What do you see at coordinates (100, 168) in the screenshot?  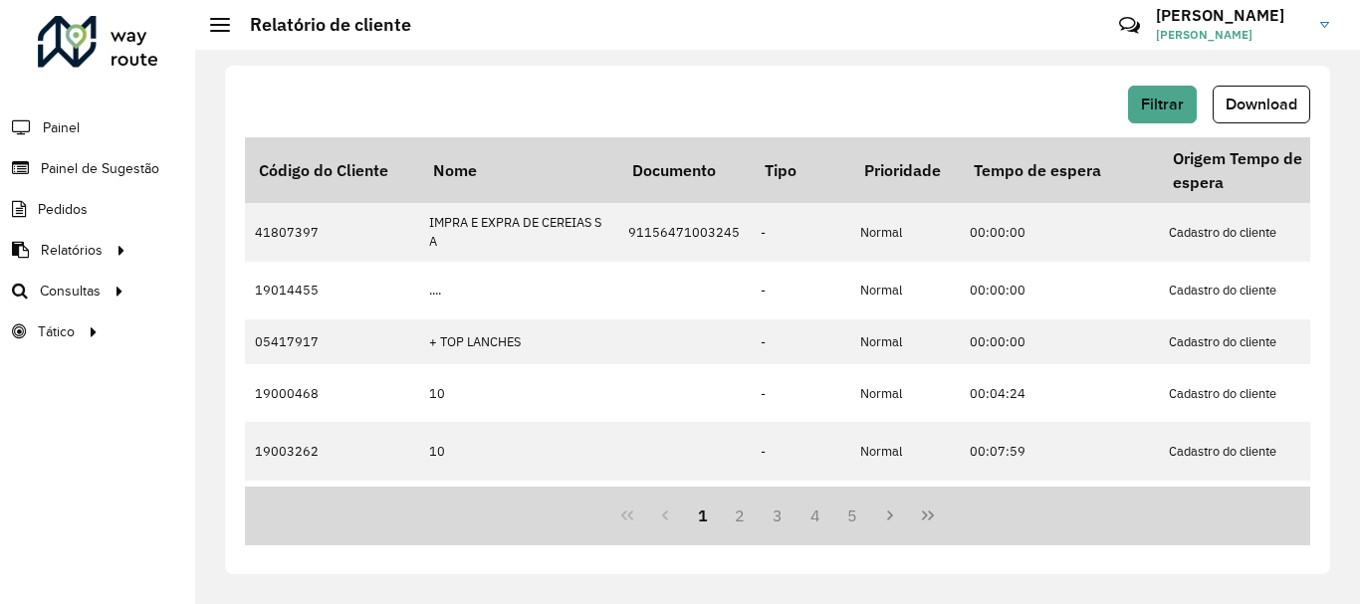 I see `span: Painel de Sugestão` at bounding box center [100, 168].